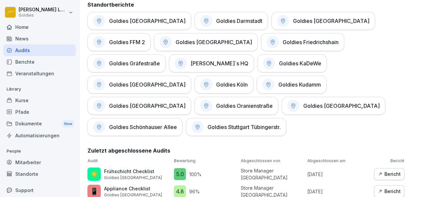 The image size is (423, 197). I want to click on div: Veranstaltungen, so click(40, 73).